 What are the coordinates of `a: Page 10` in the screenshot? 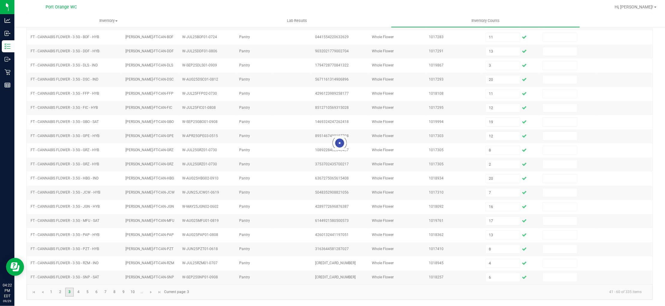 It's located at (133, 292).